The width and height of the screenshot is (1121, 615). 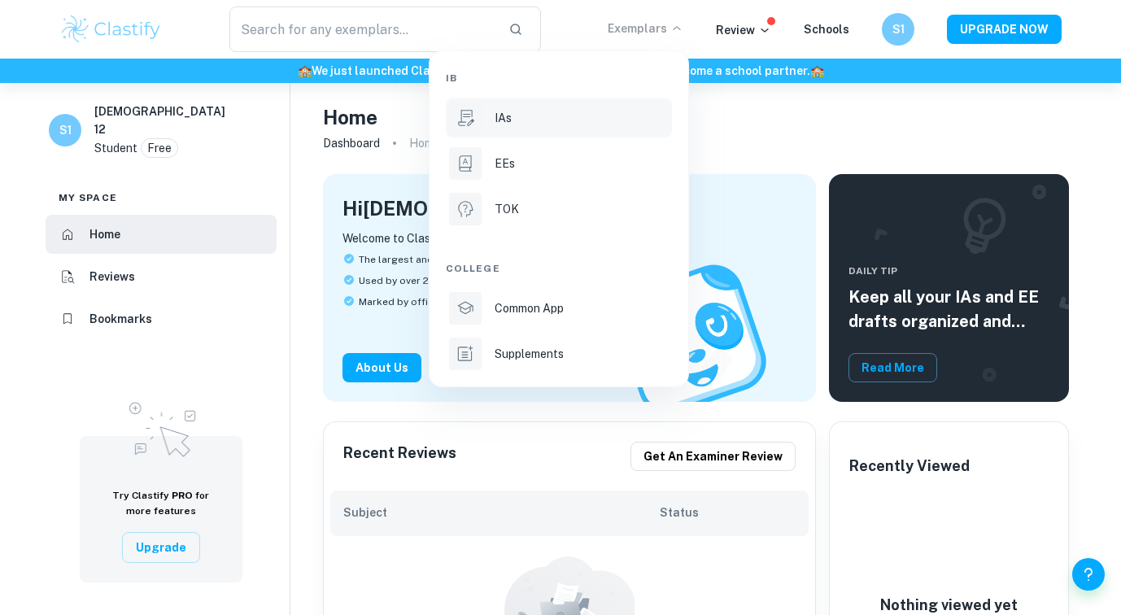 What do you see at coordinates (559, 118) in the screenshot?
I see `a: IAs` at bounding box center [559, 118].